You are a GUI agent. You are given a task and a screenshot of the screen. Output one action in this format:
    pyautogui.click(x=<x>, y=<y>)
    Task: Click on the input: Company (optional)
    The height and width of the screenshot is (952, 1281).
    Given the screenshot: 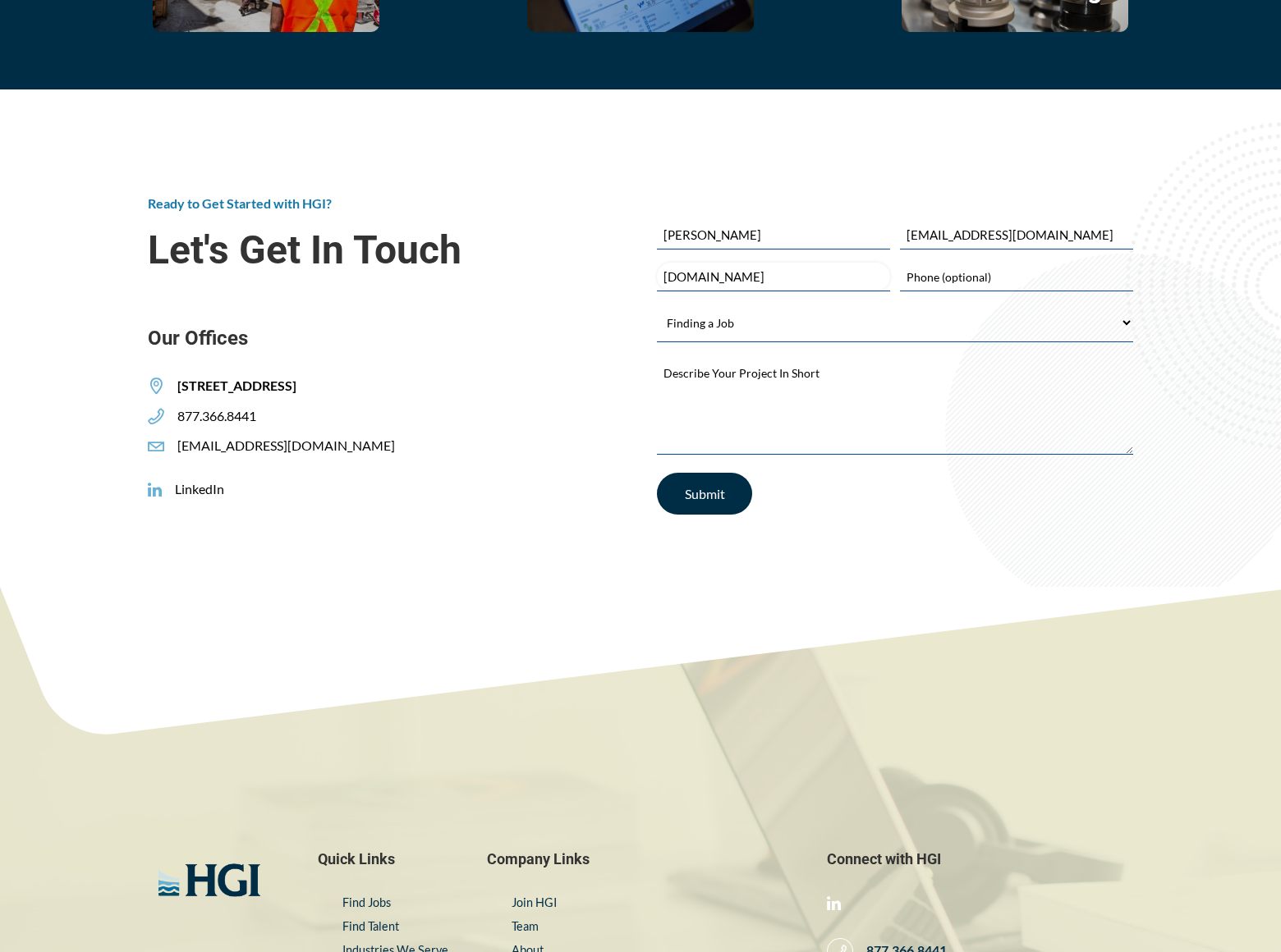 What is the action you would take?
    pyautogui.click(x=774, y=277)
    